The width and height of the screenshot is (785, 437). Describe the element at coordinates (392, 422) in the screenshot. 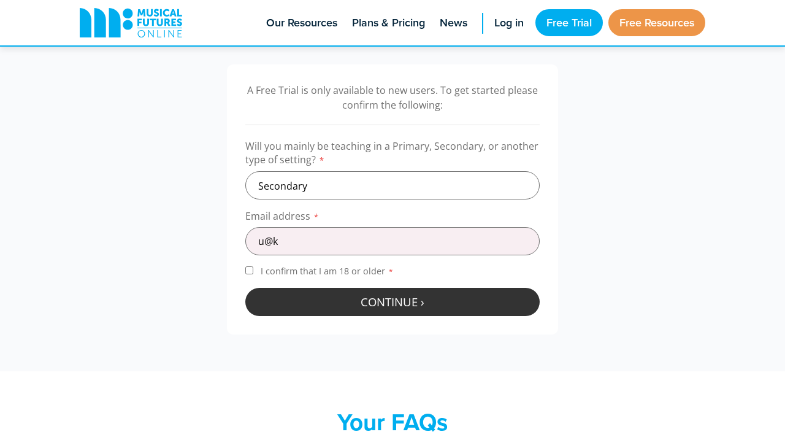

I see `h2: Your FAQs` at that location.